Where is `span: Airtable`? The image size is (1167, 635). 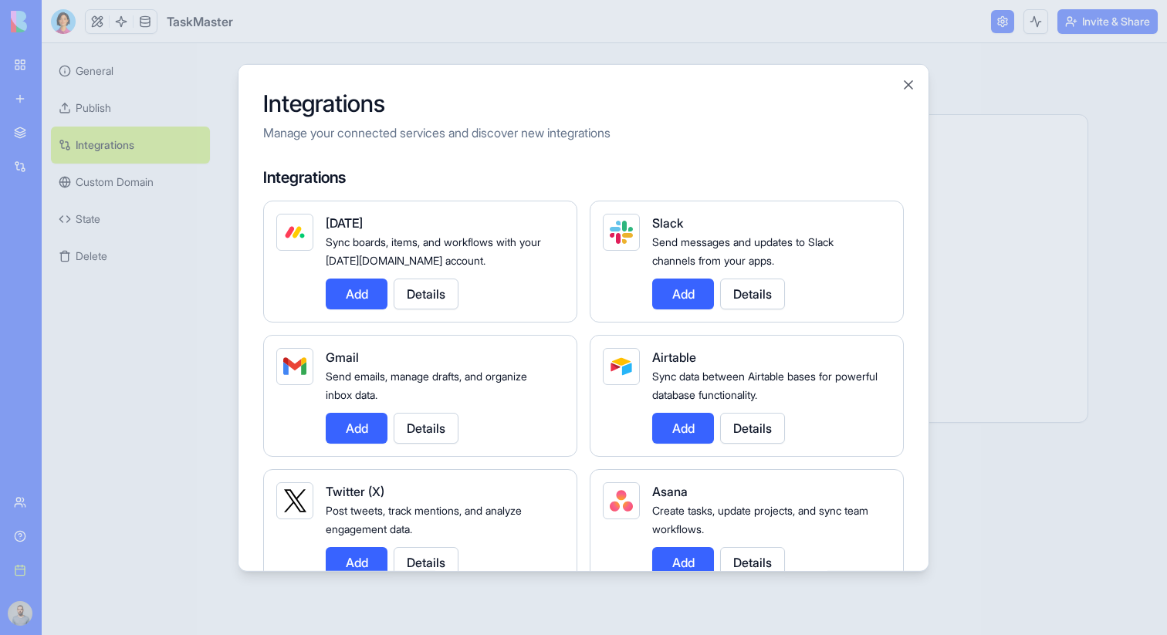 span: Airtable is located at coordinates (674, 356).